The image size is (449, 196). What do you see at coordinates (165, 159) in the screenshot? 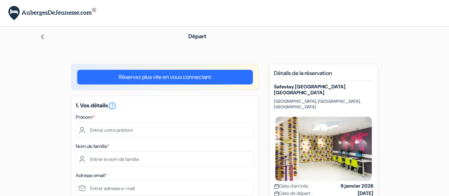
I see `input: Entrer le nom de famille` at bounding box center [165, 159].